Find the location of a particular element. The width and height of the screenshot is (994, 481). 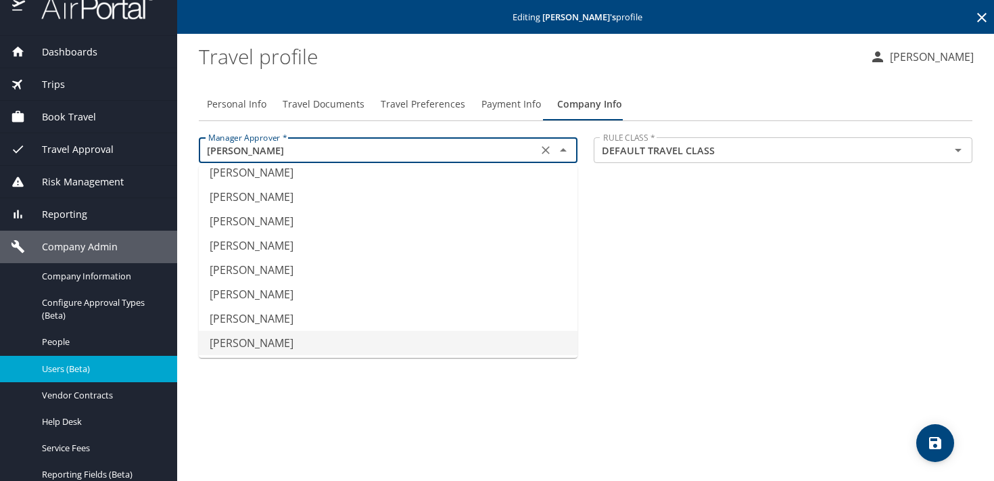

button: save is located at coordinates (935, 443).